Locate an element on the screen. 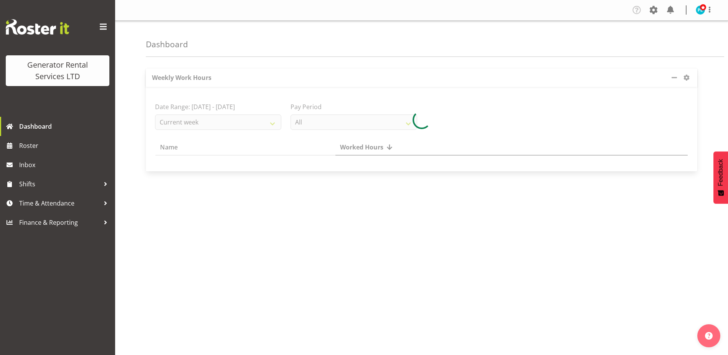 This screenshot has height=355, width=728. img: payrol-lady11294.jpg is located at coordinates (701, 10).